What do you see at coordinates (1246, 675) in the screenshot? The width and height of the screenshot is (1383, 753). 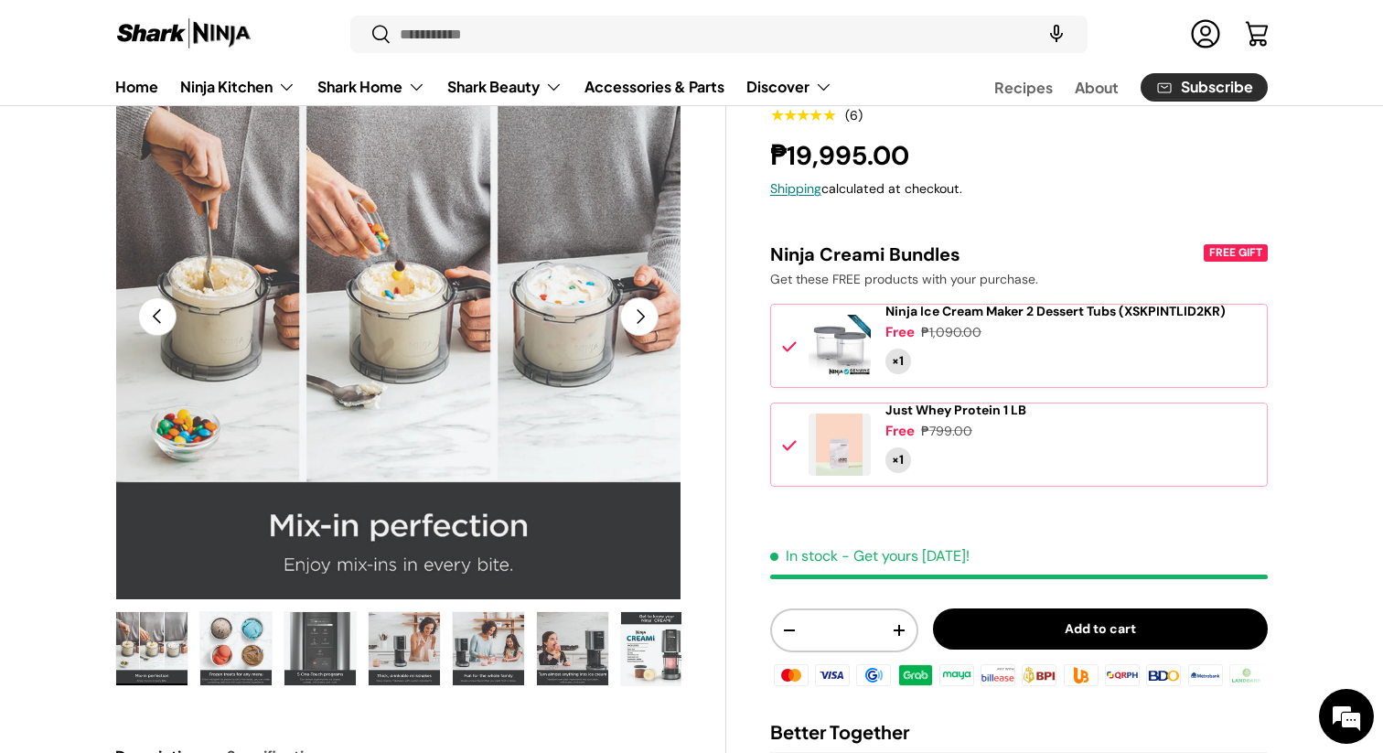 I see `img: landbank` at bounding box center [1246, 675].